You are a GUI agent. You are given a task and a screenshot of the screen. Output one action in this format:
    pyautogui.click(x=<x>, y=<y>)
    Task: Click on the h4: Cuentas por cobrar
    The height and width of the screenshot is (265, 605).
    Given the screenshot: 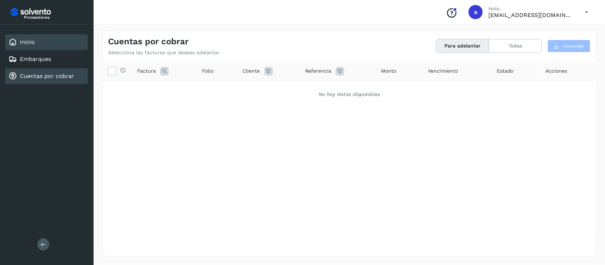 What is the action you would take?
    pyautogui.click(x=148, y=41)
    